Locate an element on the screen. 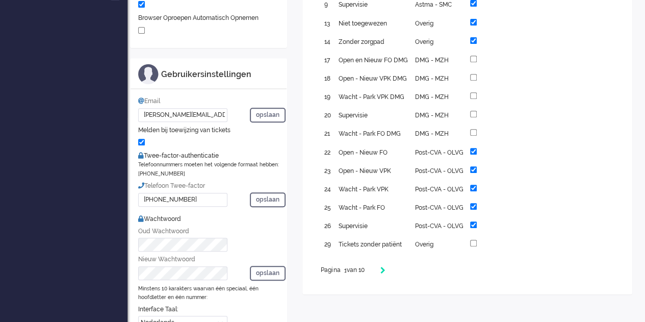 The height and width of the screenshot is (322, 645). span: 20 is located at coordinates (327, 115).